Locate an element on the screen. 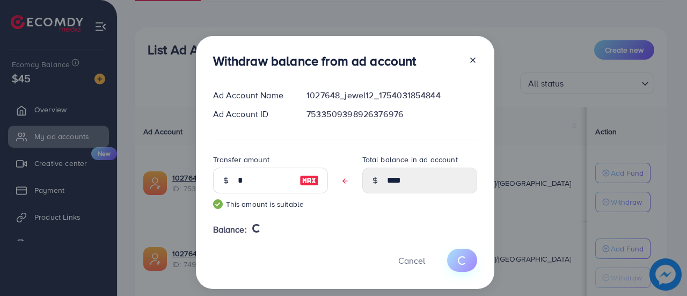 This screenshot has height=296, width=687. label: Transfer amount is located at coordinates (241, 159).